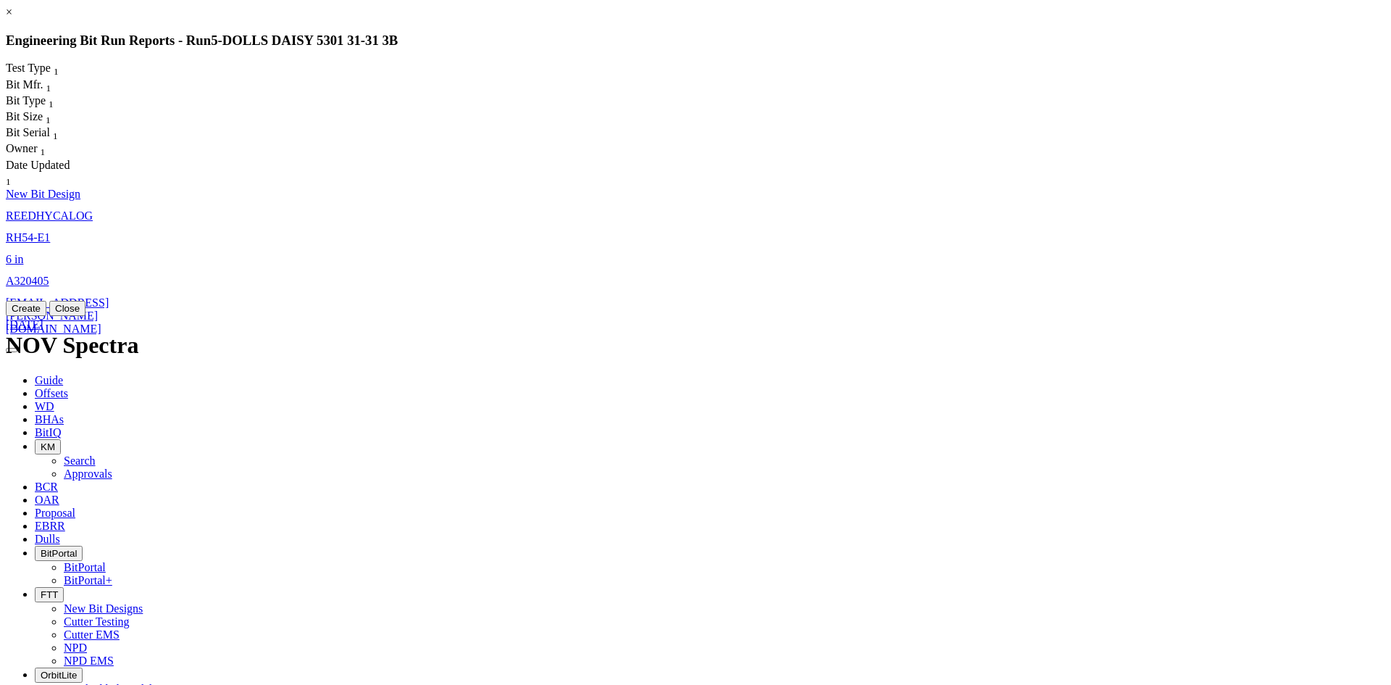  What do you see at coordinates (88, 660) in the screenshot?
I see `a: NPD EMS` at bounding box center [88, 660].